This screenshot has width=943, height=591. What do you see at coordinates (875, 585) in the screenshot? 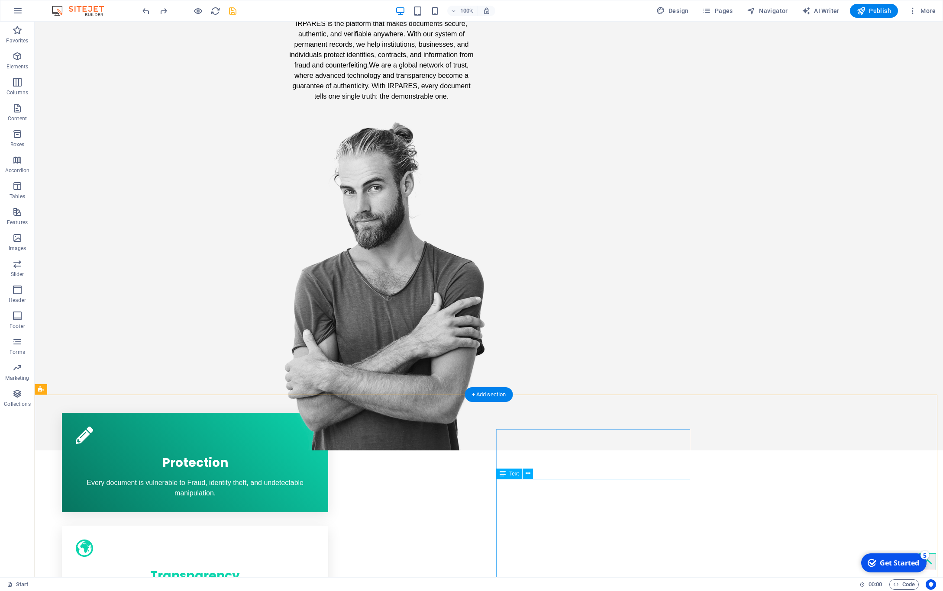
I see `span: 00 00` at bounding box center [875, 585].